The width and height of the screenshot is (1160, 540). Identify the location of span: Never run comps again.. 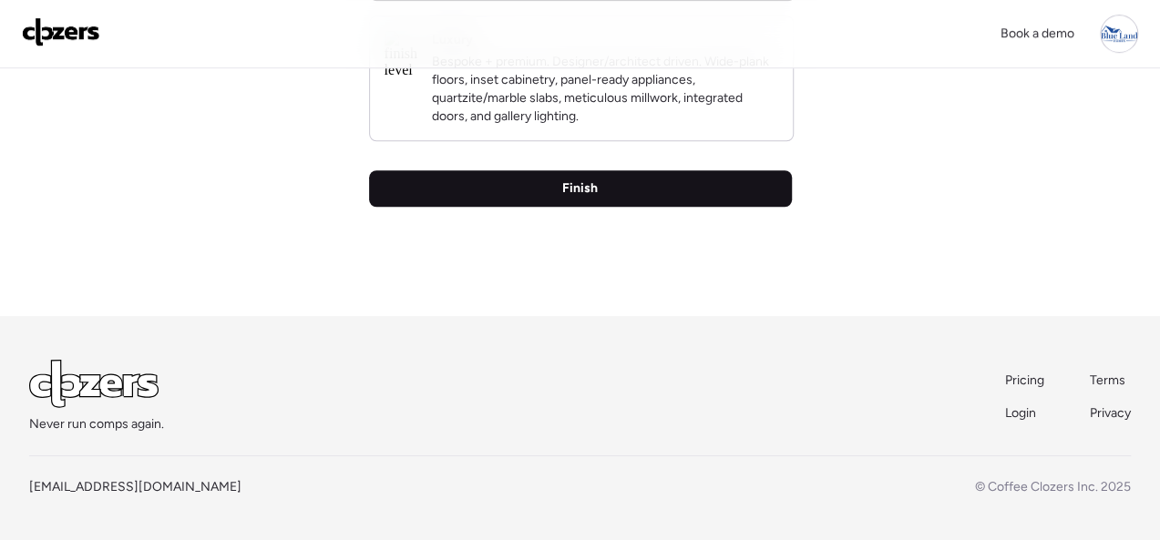
(97, 424).